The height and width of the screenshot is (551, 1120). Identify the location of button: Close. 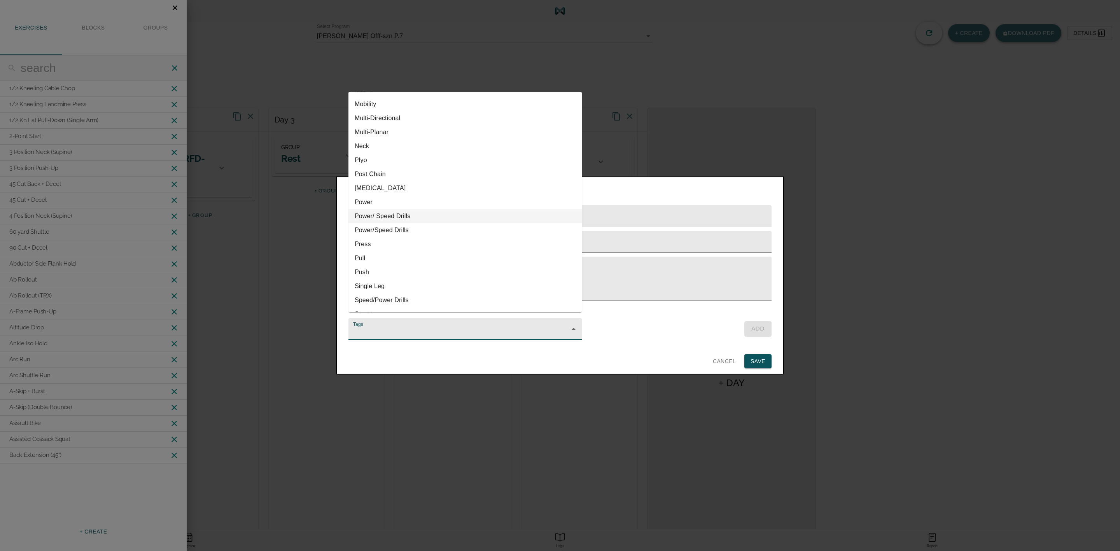
(574, 329).